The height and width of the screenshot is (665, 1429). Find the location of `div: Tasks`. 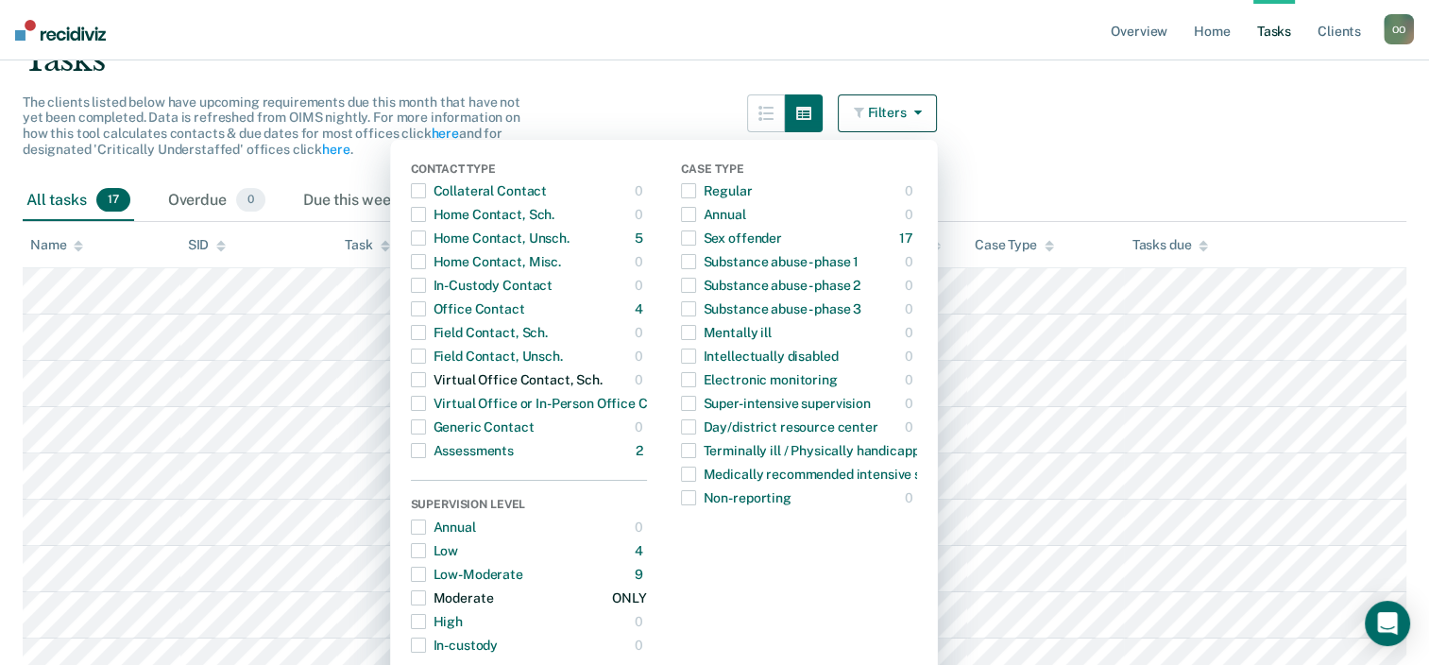

div: Tasks is located at coordinates (714, 60).